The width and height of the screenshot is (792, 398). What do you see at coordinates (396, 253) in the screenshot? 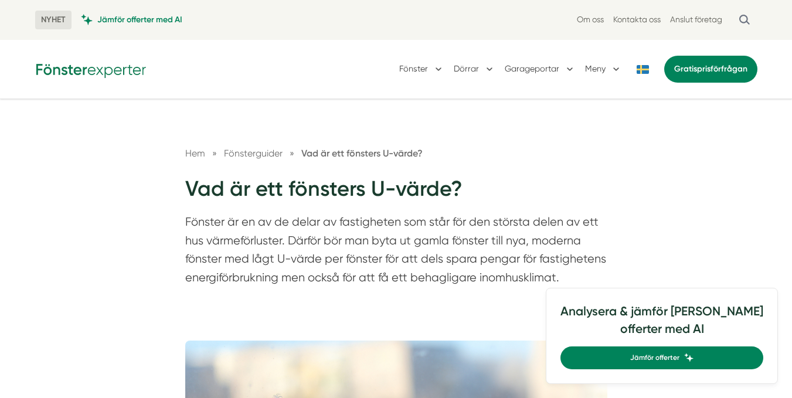
I see `p: Fönster är en av de delar av fastigheten som står för den största delen av ett hus värmeförluster...` at bounding box center [396, 253].